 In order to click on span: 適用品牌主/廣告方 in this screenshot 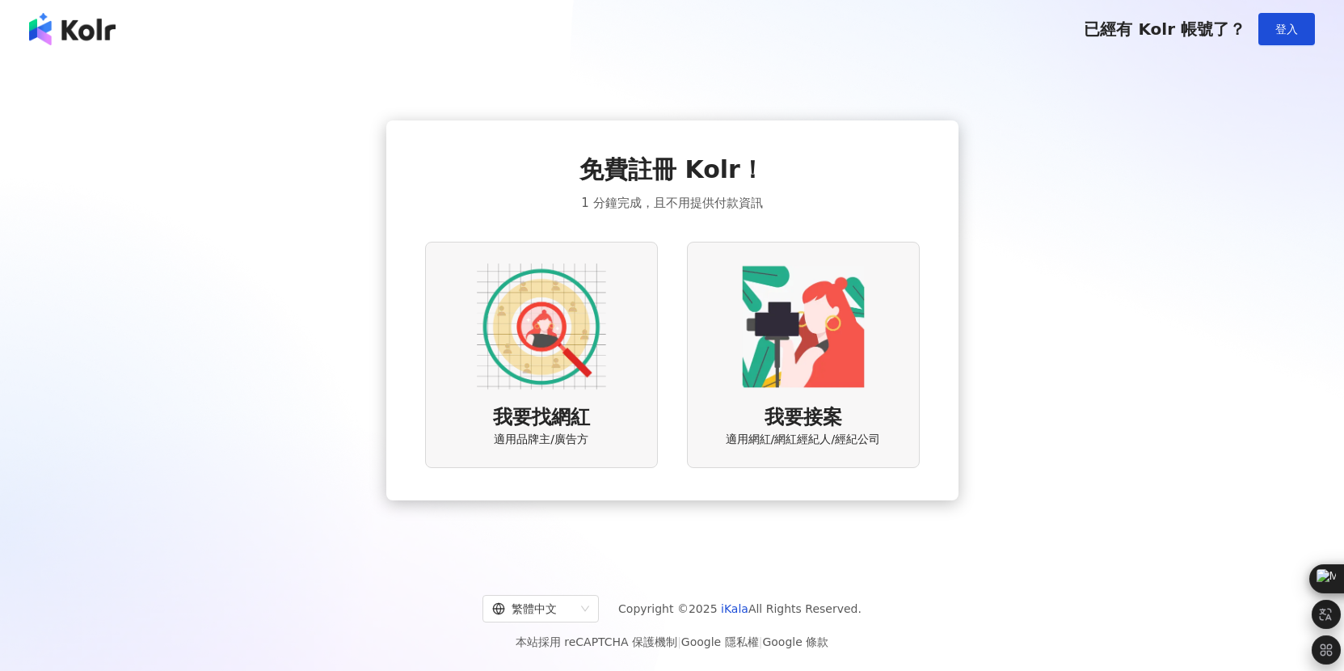, I will do `click(540, 440)`.